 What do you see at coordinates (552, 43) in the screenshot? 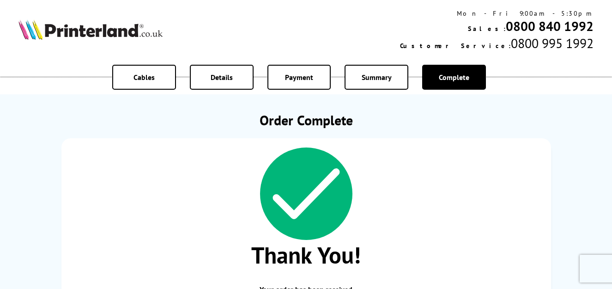
I see `span: 0800 995 1992` at bounding box center [552, 43].